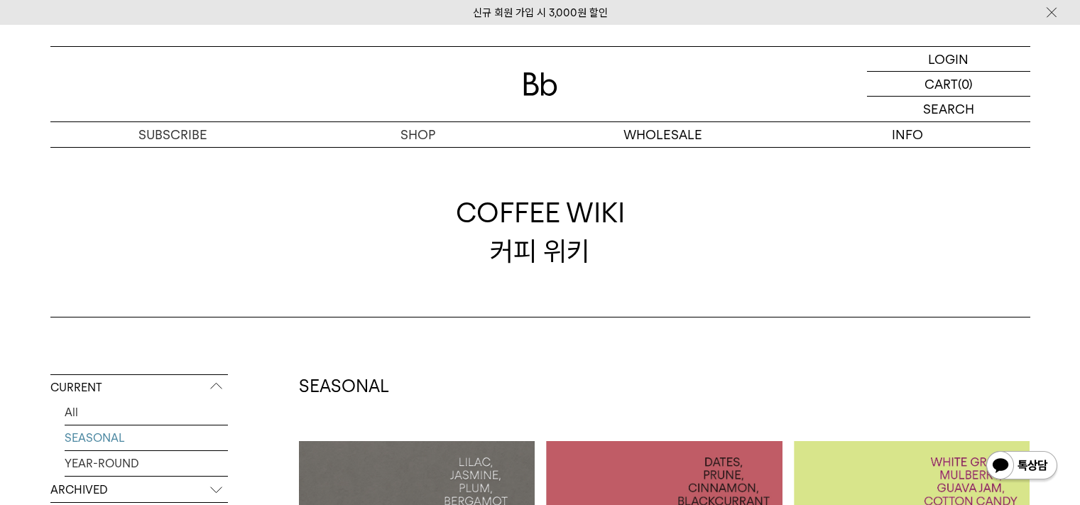  I want to click on p: SHOP, so click(418, 134).